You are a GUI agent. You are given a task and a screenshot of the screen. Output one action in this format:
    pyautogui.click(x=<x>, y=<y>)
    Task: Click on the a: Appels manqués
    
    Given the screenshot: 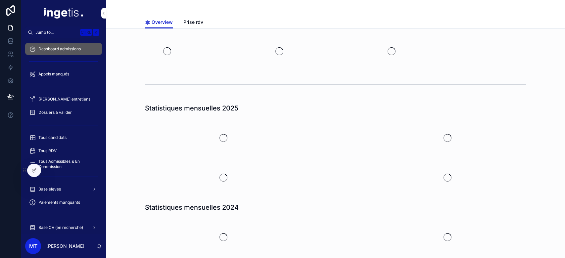 What is the action you would take?
    pyautogui.click(x=64, y=74)
    